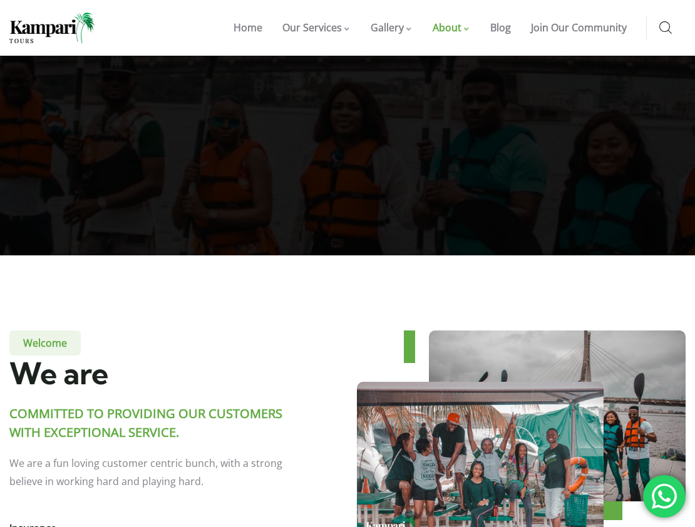  Describe the element at coordinates (665, 497) in the screenshot. I see `div: 'Chat` at that location.